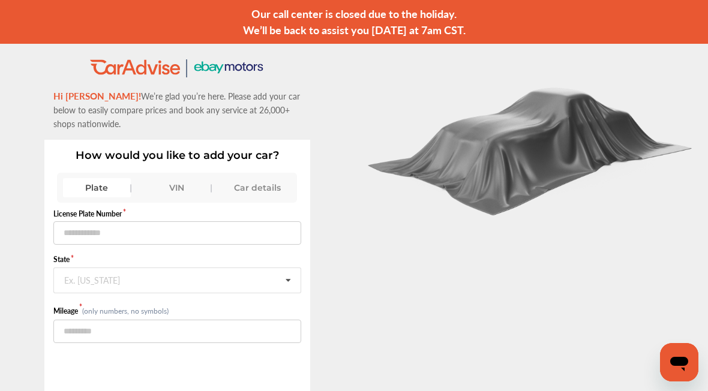  What do you see at coordinates (176, 110) in the screenshot?
I see `span: We’re glad you’re here. Please add your car below to easily compare prices and book any service a...` at bounding box center [176, 110].